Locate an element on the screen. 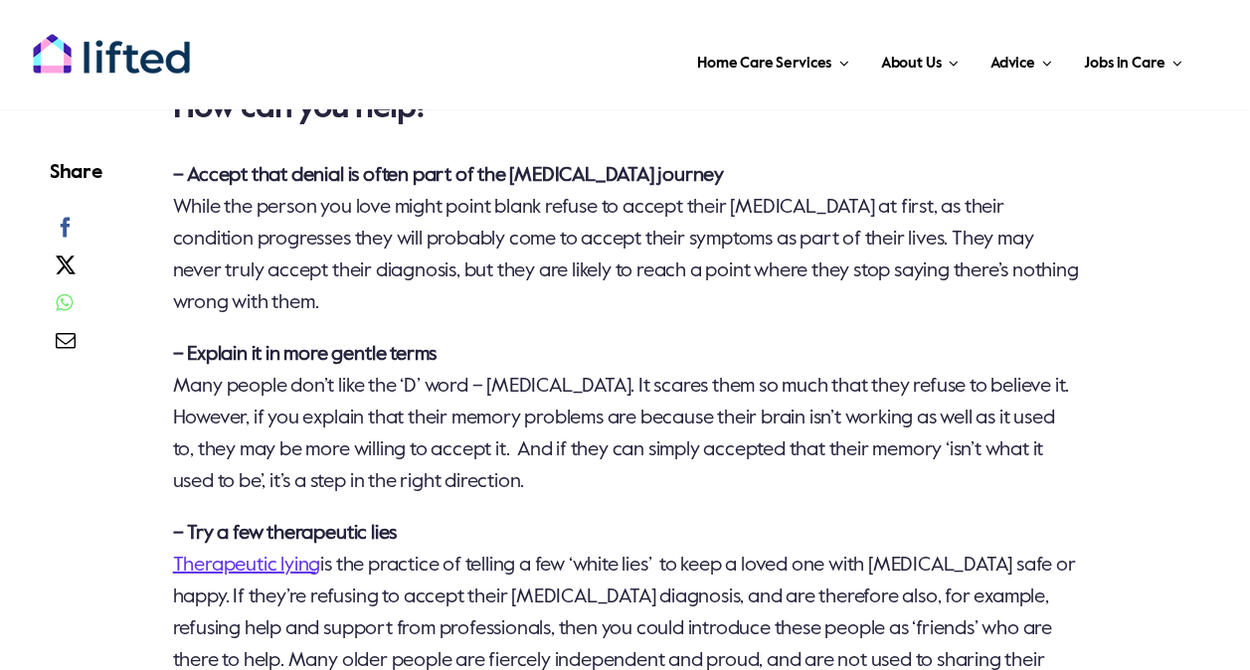 Image resolution: width=1250 pixels, height=670 pixels. a: Therapeutic lying is located at coordinates (247, 566).